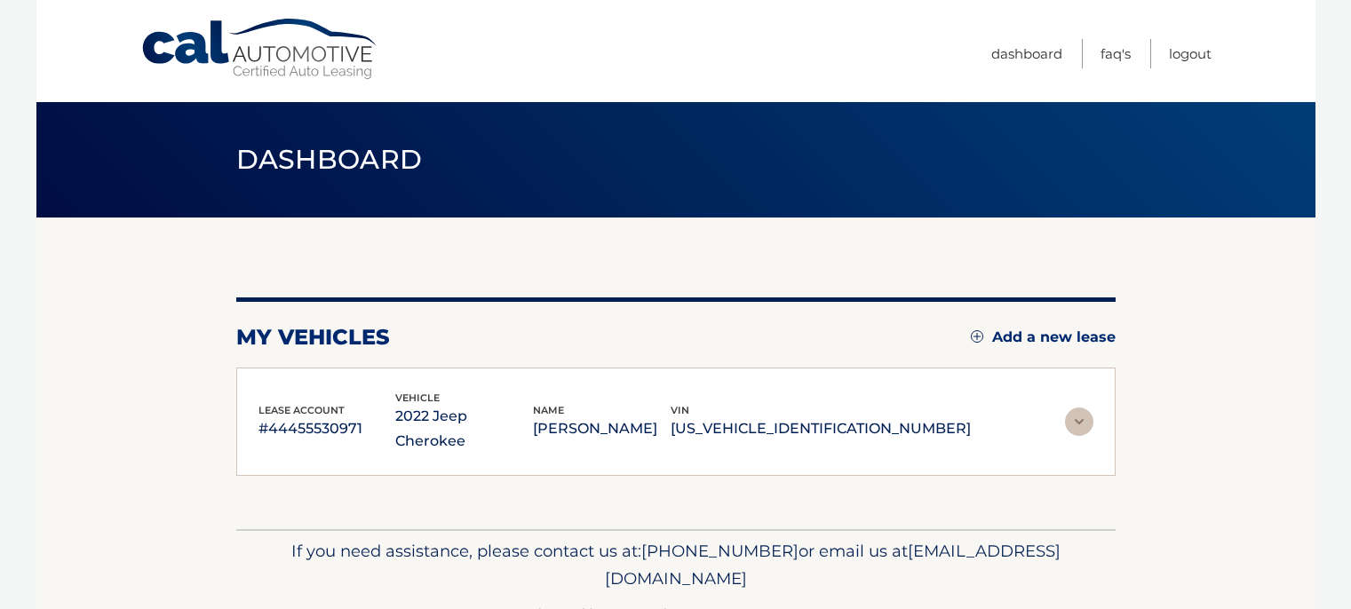 The image size is (1351, 609). Describe the element at coordinates (1116, 53) in the screenshot. I see `a: FAQ's` at that location.